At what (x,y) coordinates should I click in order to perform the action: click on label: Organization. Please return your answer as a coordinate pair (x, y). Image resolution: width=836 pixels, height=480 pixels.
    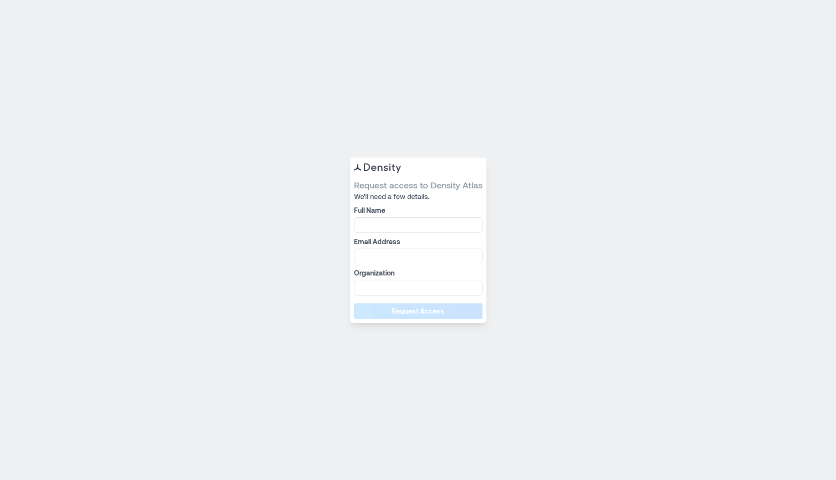
    Looking at the image, I should click on (417, 273).